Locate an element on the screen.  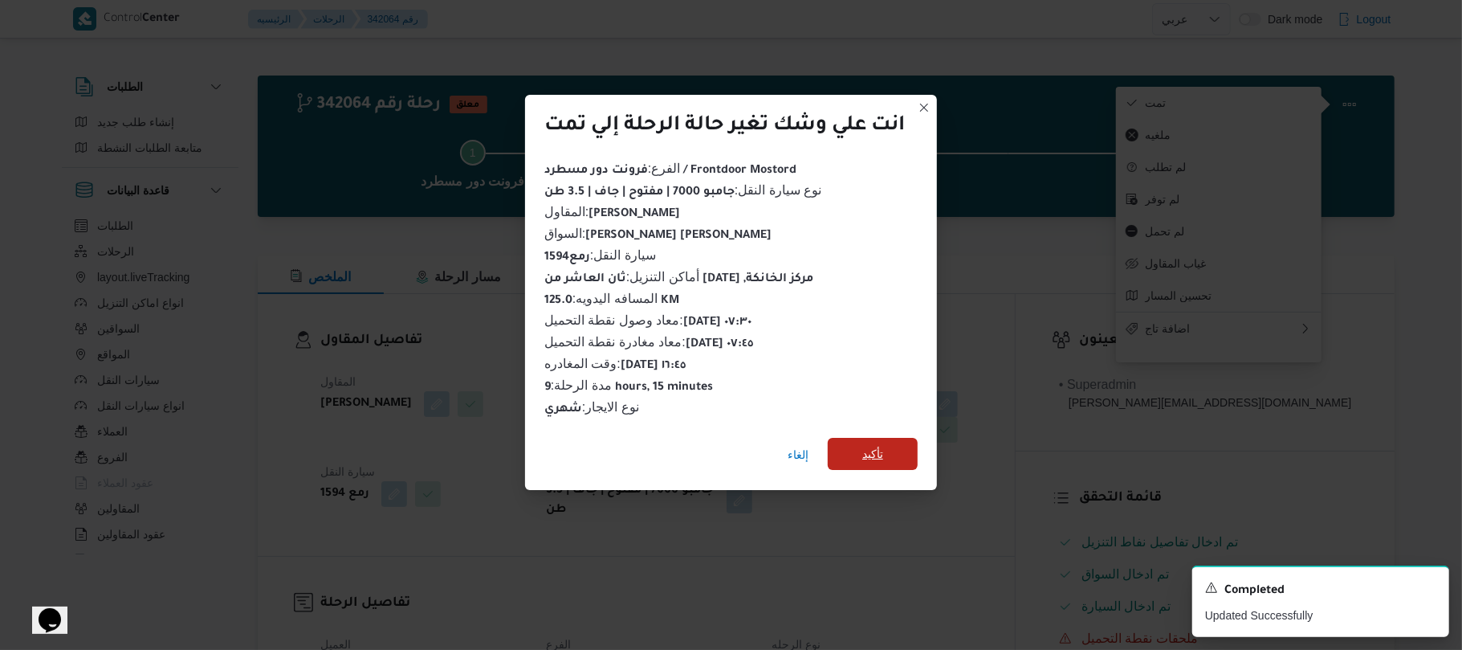
b: فرونت دور مسطرد / Frontdoor Mostord is located at coordinates (671, 171).